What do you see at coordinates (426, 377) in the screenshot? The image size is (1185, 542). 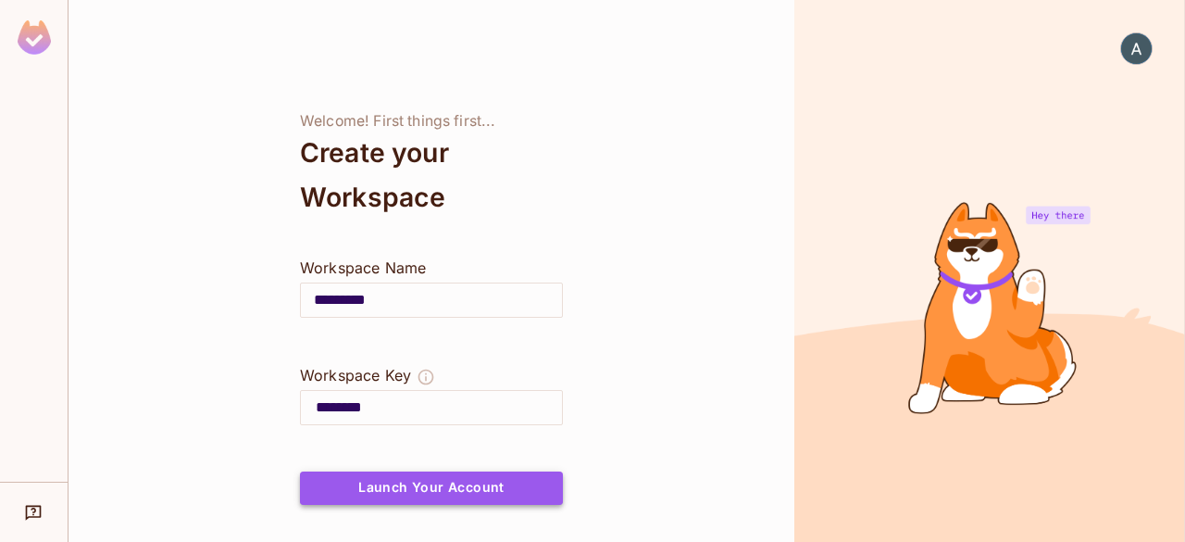 I see `button: The Workspace Key is unique, and serves as the identifier of your workspace.` at bounding box center [426, 377].